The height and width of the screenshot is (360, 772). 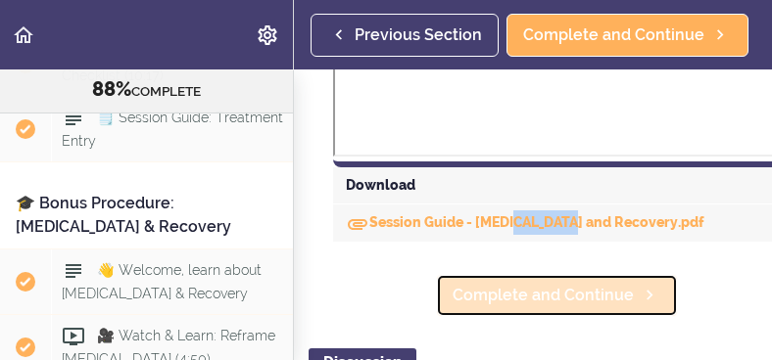 What do you see at coordinates (24, 35) in the screenshot?
I see `svg: Back to course curriculum` at bounding box center [24, 35].